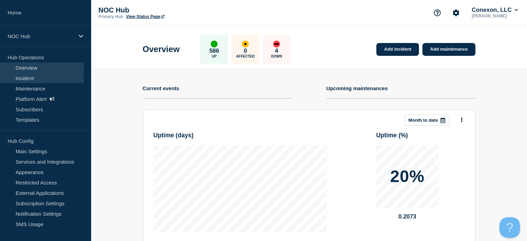 This screenshot has width=527, height=241. I want to click on button: Conexon, LLC, so click(495, 10).